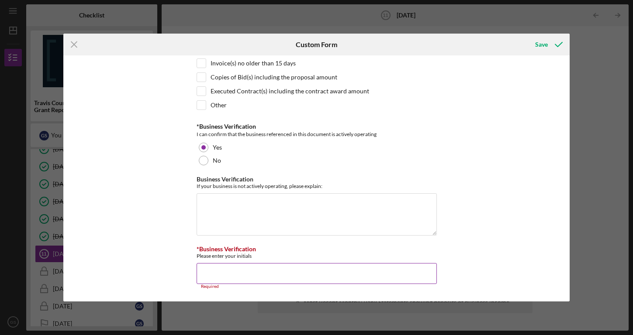 This screenshot has height=335, width=633. Describe the element at coordinates (317, 256) in the screenshot. I see `div: Please enter your initials` at that location.